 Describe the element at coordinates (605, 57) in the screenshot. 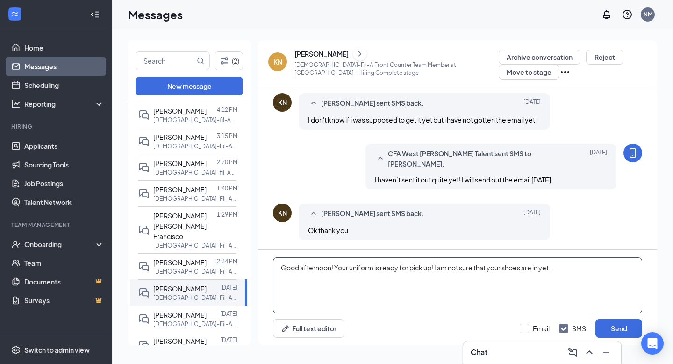

I see `button: Reject` at that location.